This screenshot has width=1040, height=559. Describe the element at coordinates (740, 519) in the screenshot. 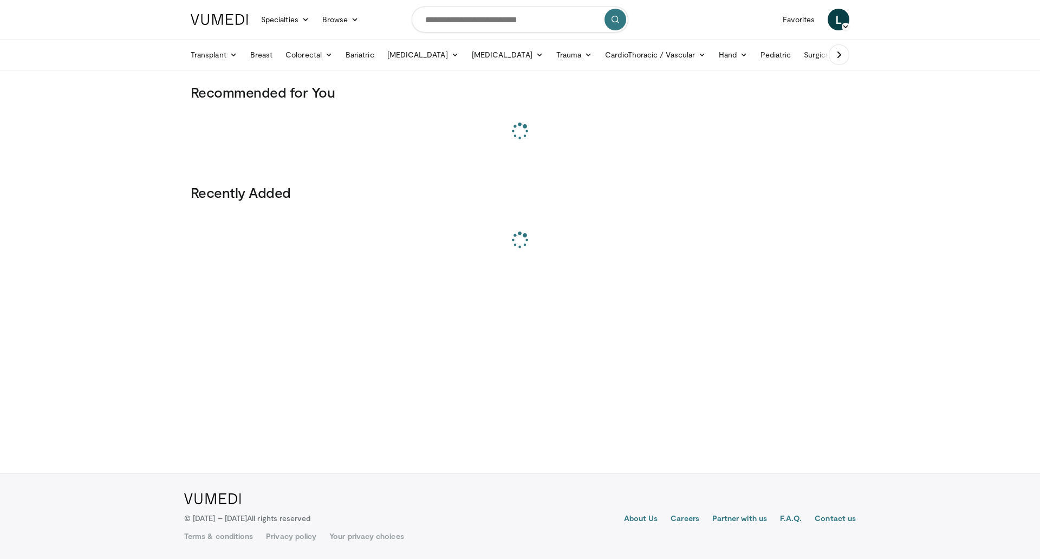

I see `a: Partner with us` at that location.